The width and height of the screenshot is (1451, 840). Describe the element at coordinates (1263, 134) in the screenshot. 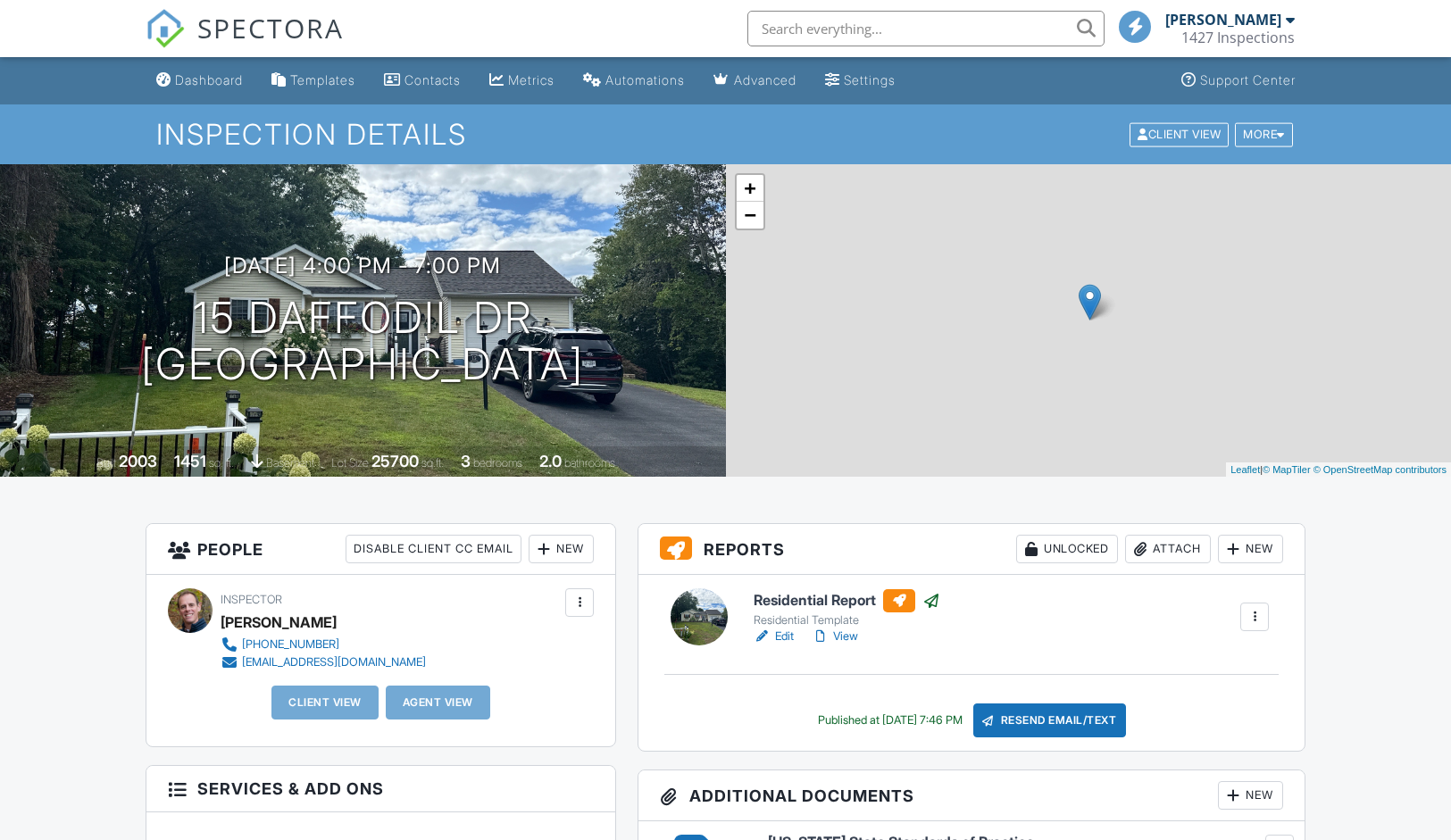

I see `div: More` at that location.